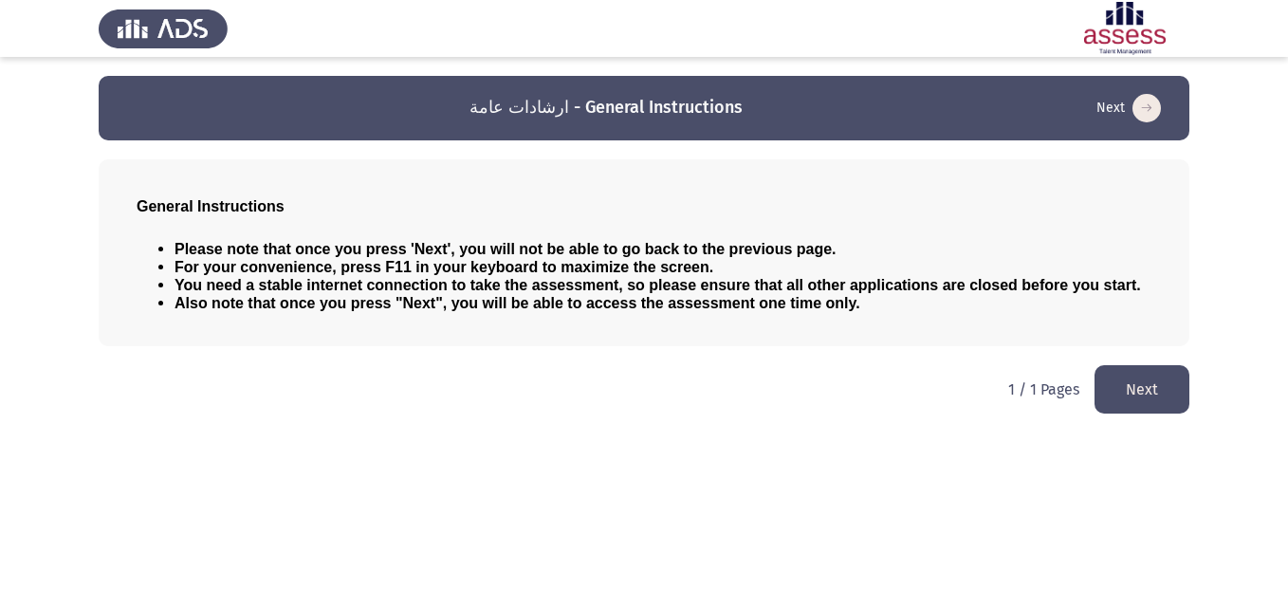 The image size is (1288, 609). Describe the element at coordinates (606, 107) in the screenshot. I see `h3: ارشادات عامة - General Instructions` at that location.